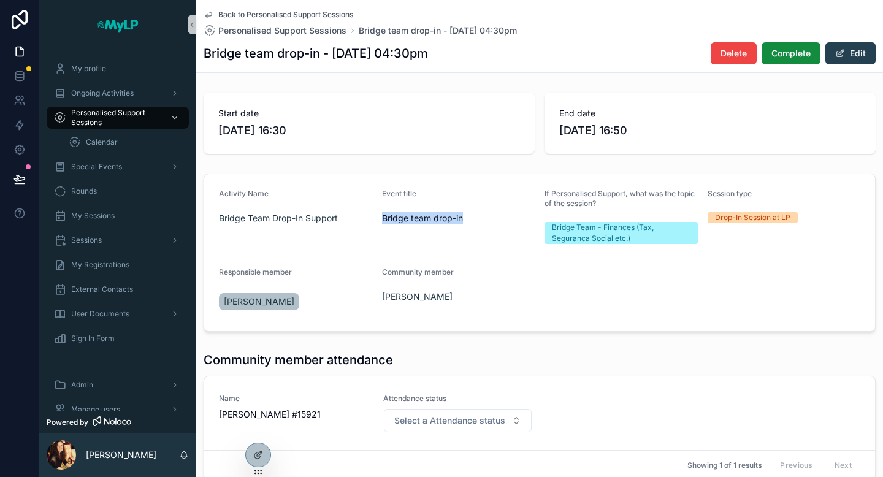 Image resolution: width=883 pixels, height=477 pixels. What do you see at coordinates (458, 218) in the screenshot?
I see `span: Bridge team drop-in` at bounding box center [458, 218].